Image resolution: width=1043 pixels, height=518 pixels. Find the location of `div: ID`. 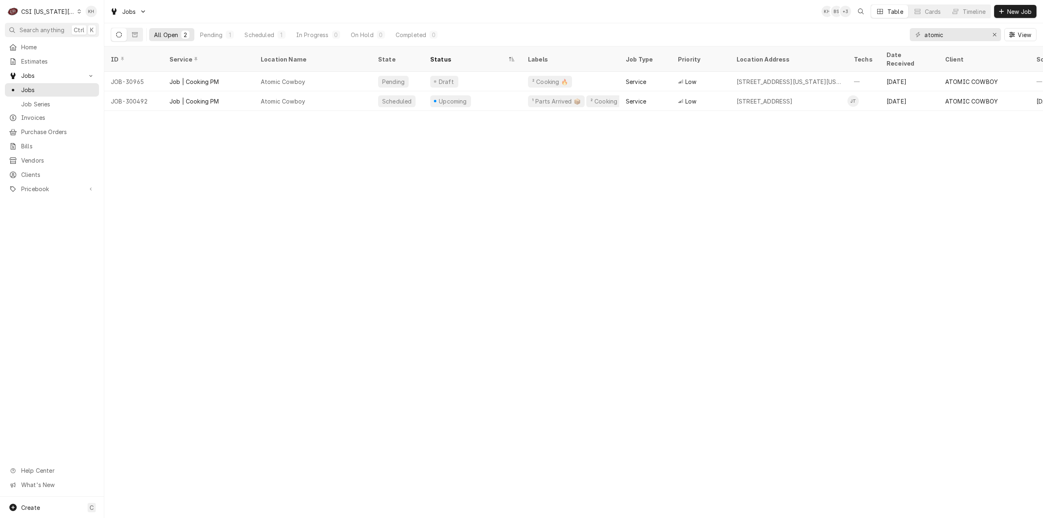

div: ID is located at coordinates (133, 59).